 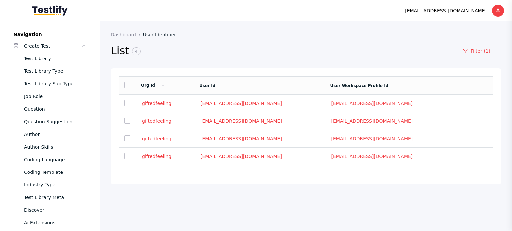 What do you see at coordinates (50, 147) in the screenshot?
I see `a: Author Skills` at bounding box center [50, 147].